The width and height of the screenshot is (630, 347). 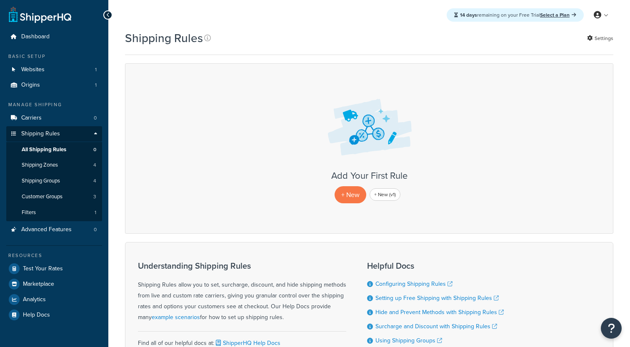 What do you see at coordinates (54, 85) in the screenshot?
I see `li: Origins` at bounding box center [54, 85].